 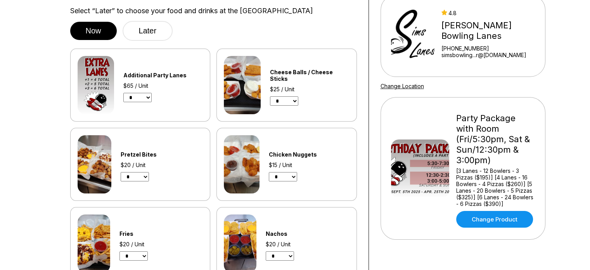 I want to click on div: Chicken Nuggets, so click(x=304, y=154).